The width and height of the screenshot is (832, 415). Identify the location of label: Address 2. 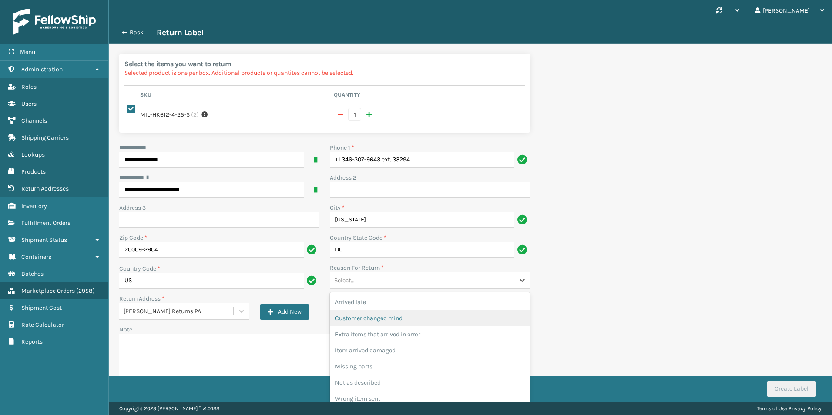
(343, 177).